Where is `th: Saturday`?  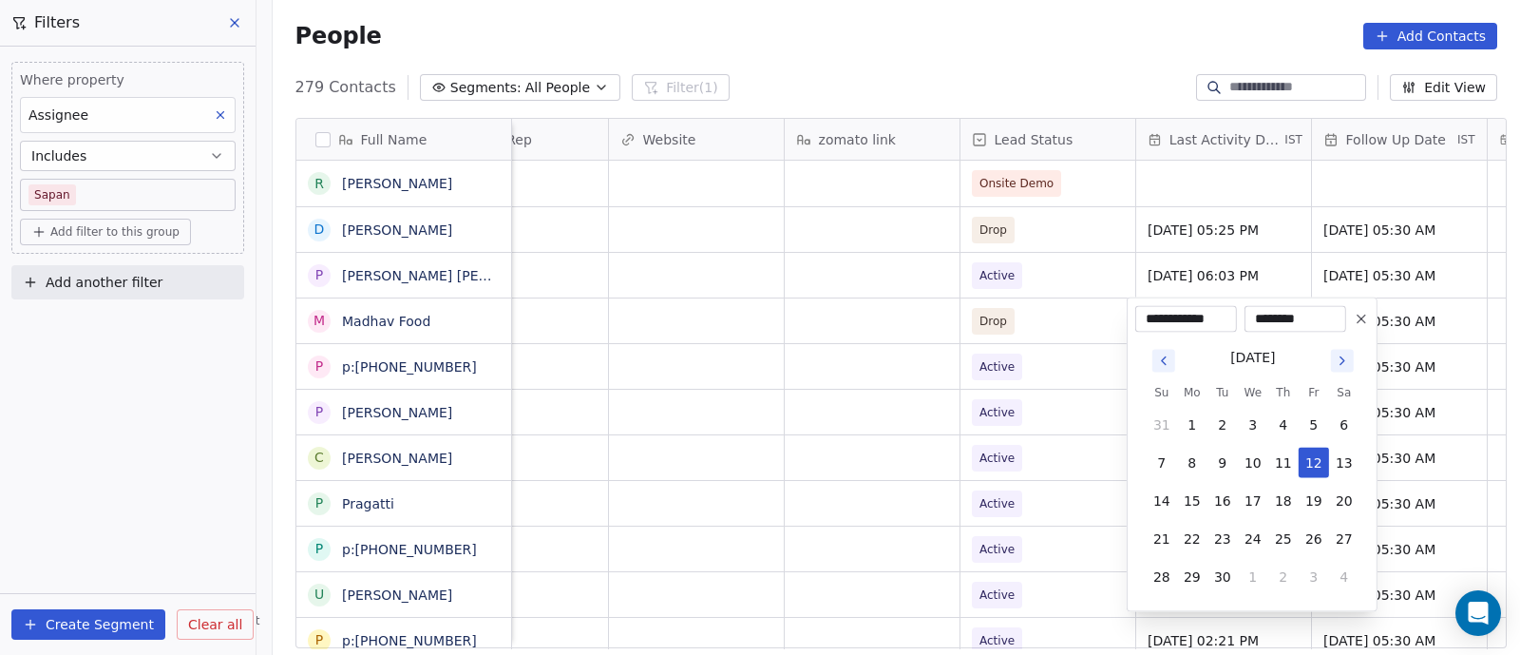
th: Saturday is located at coordinates (1344, 392).